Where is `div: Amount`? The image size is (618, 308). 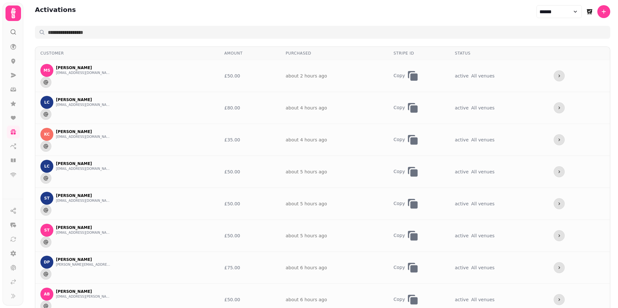
div: Amount is located at coordinates (250, 53).